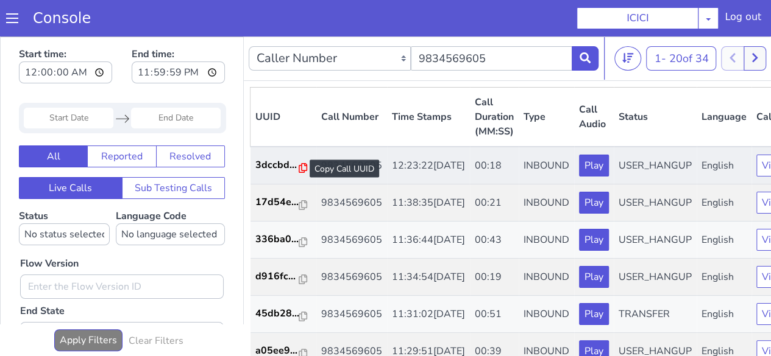  I want to click on td: 00:43, so click(494, 204).